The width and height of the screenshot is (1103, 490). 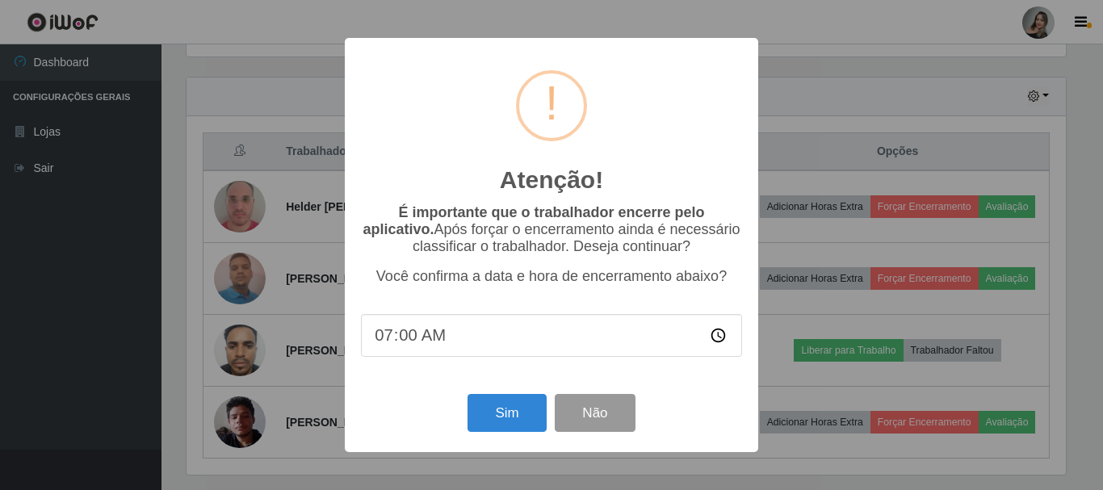 What do you see at coordinates (552, 229) in the screenshot?
I see `p: Após forçar o encerramento ainda é necessário classificar o trabalhador. Deseja continuar?` at bounding box center [552, 229].